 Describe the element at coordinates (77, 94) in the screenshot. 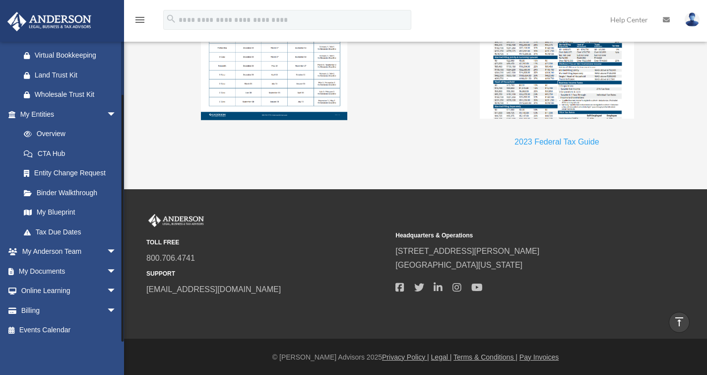

I see `div: Wholesale Trust Kit` at that location.